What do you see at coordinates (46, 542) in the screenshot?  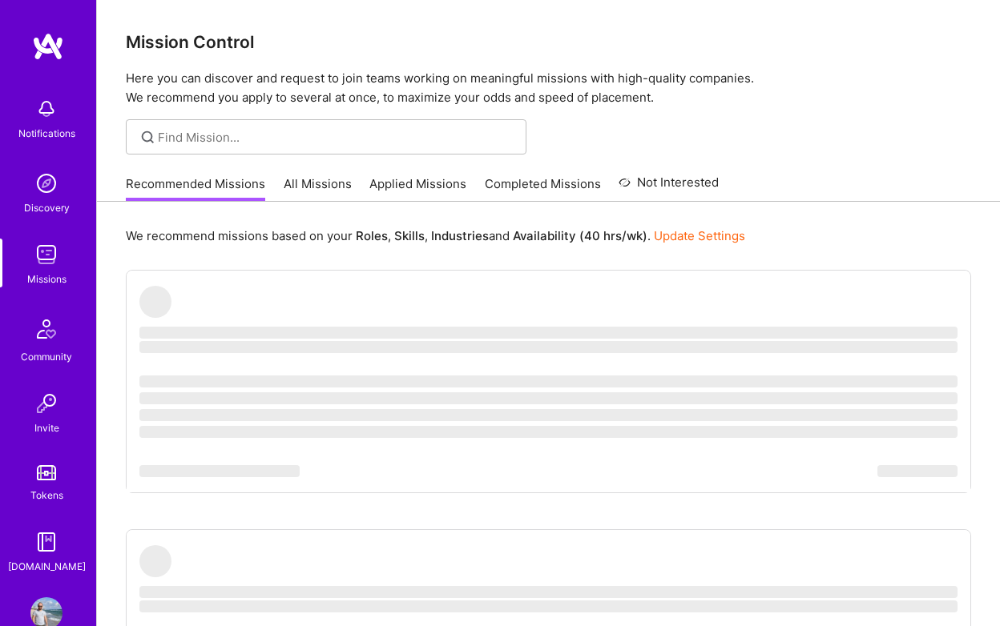 I see `img: guide book` at bounding box center [46, 542].